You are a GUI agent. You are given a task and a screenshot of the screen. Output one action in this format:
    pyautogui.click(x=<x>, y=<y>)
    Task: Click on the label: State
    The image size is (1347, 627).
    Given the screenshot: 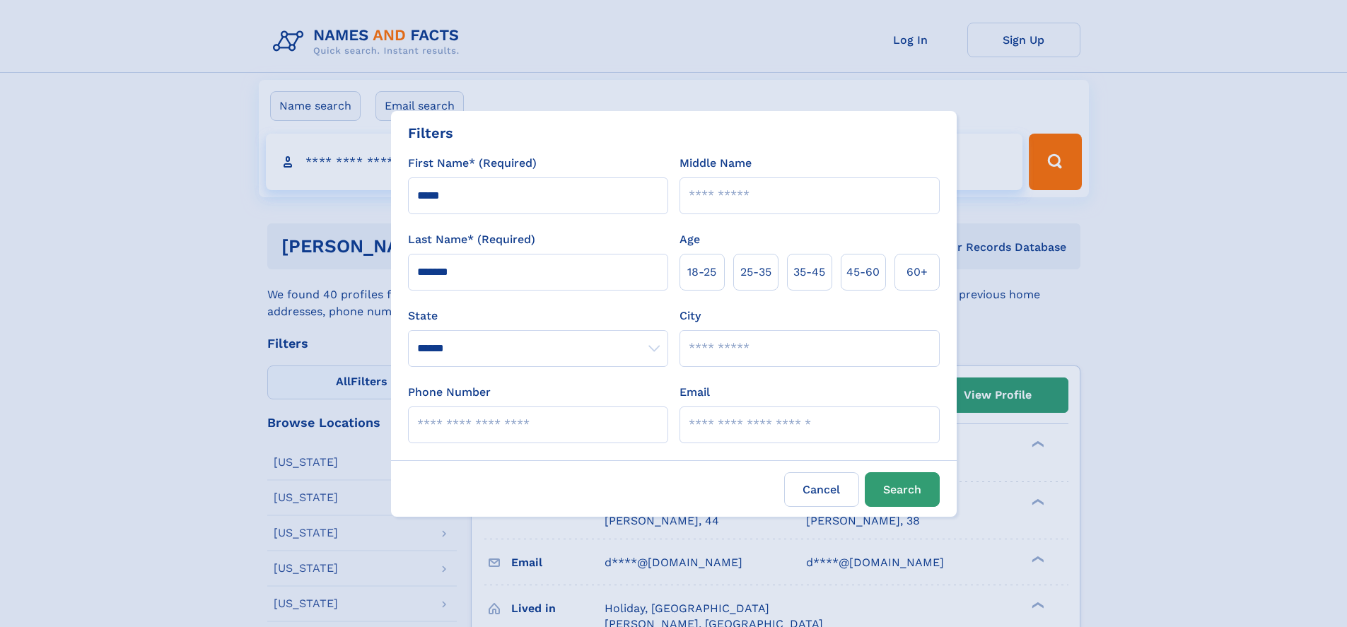 What is the action you would take?
    pyautogui.click(x=538, y=316)
    